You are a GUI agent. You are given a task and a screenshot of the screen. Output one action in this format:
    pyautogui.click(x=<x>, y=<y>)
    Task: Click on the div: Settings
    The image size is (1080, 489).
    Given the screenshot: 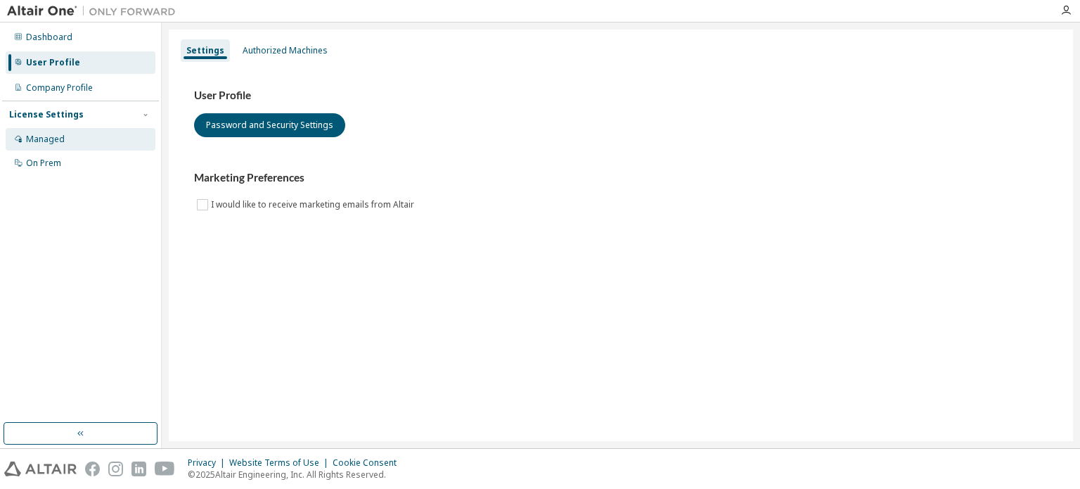 What is the action you would take?
    pyautogui.click(x=205, y=51)
    